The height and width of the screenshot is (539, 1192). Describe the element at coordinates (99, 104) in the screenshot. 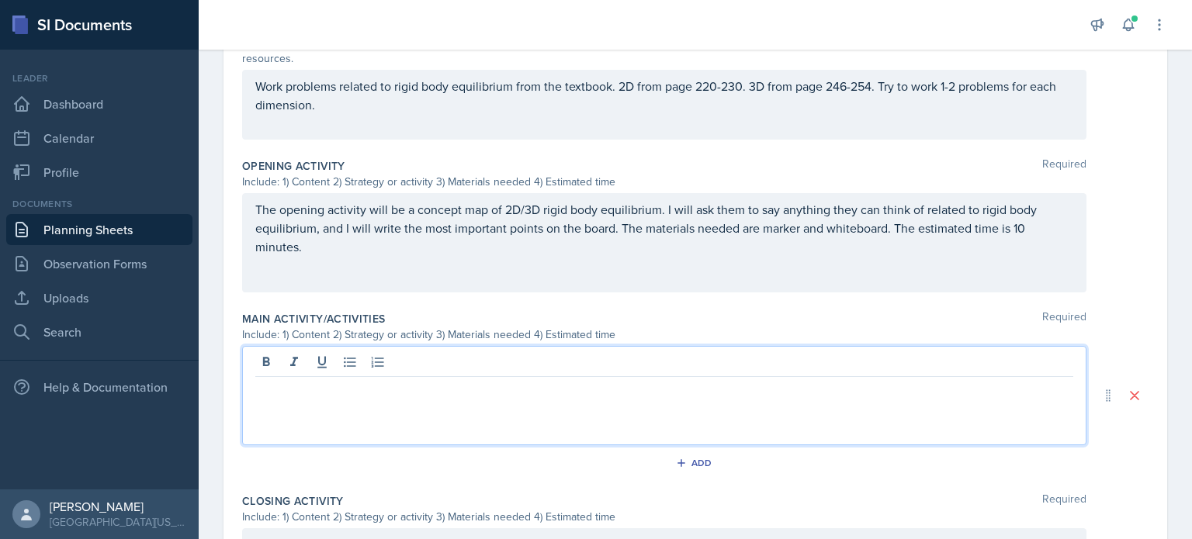

I see `a: Dashboard` at that location.